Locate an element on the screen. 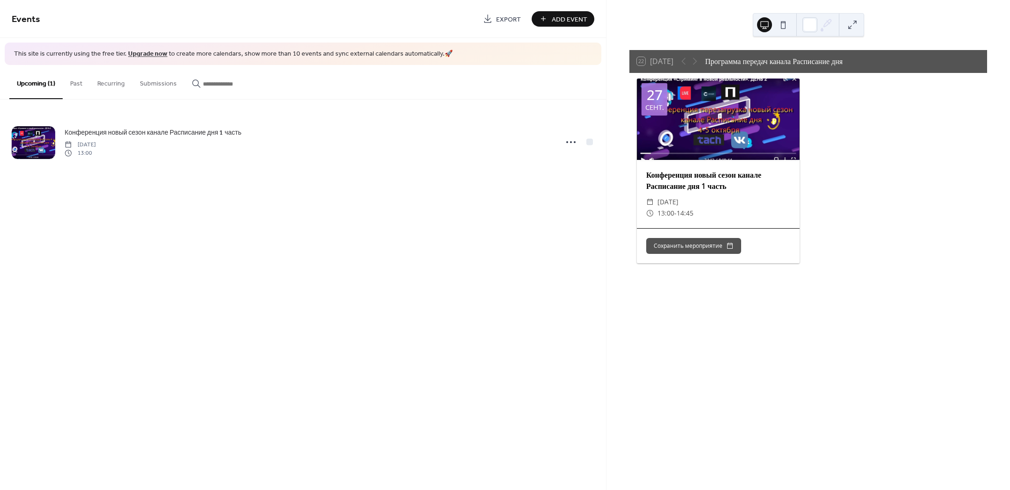 The image size is (1010, 490). a: Конференция новый сезон канале Расписание дня 1 часть is located at coordinates (153, 132).